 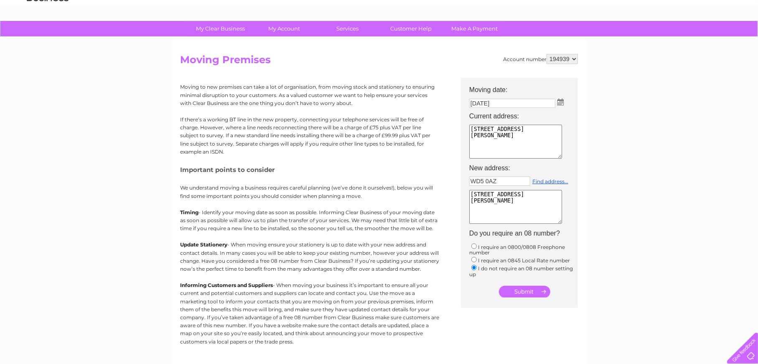 I want to click on th: Moving date:, so click(x=524, y=87).